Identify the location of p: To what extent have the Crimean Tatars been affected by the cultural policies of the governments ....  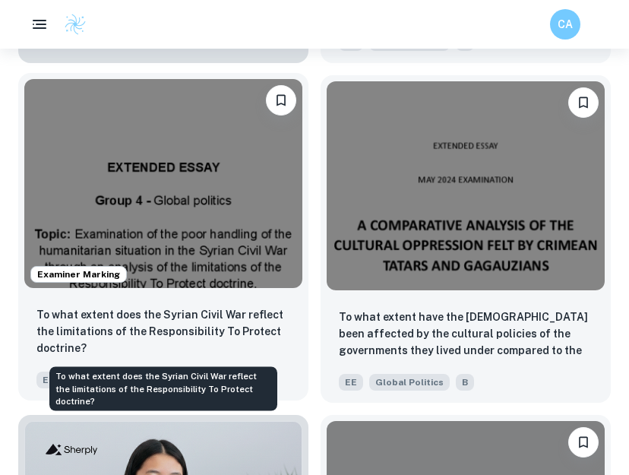
(466, 334).